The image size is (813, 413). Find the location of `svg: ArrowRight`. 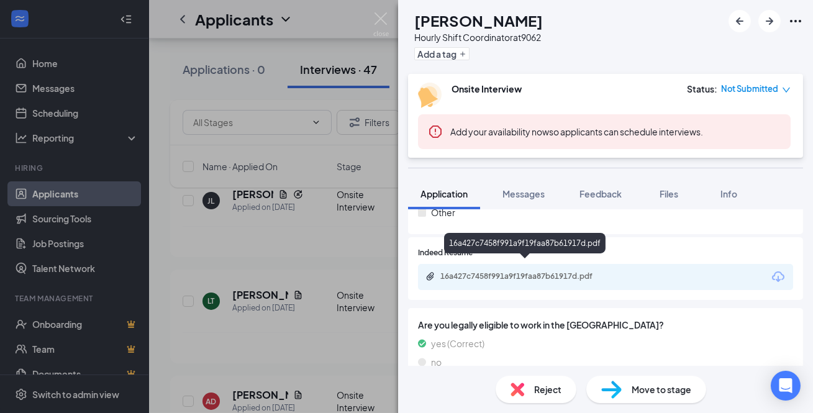

svg: ArrowRight is located at coordinates (769, 21).